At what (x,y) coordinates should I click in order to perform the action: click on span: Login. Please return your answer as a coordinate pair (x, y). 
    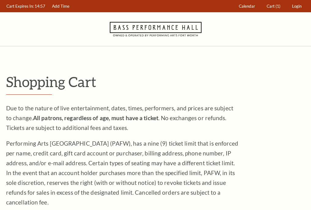
    Looking at the image, I should click on (297, 6).